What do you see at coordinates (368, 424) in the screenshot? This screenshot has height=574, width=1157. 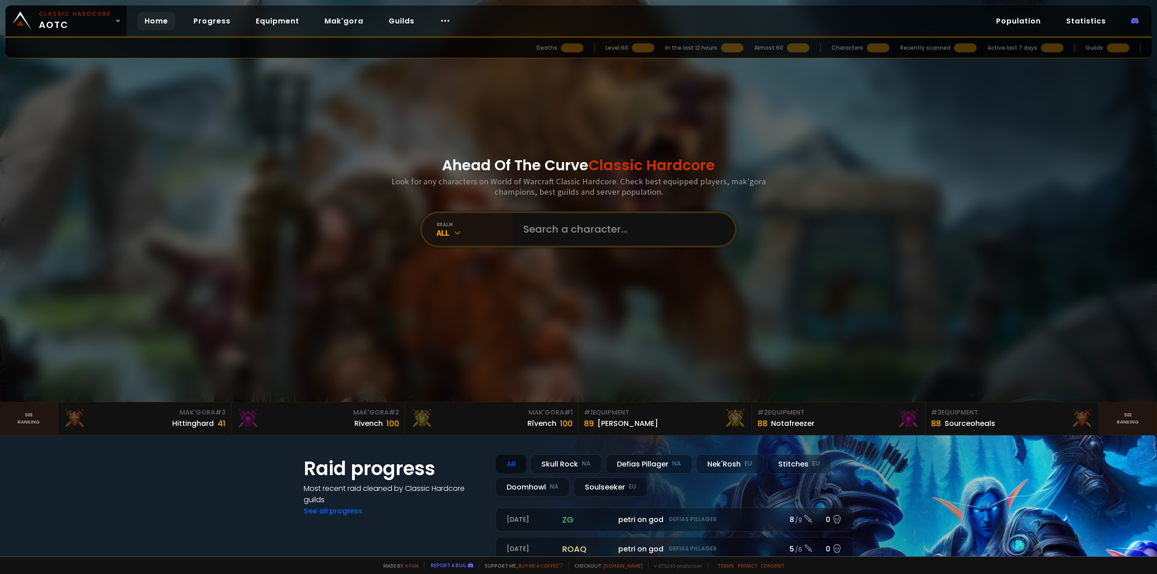 I see `div: Rivench` at bounding box center [368, 424].